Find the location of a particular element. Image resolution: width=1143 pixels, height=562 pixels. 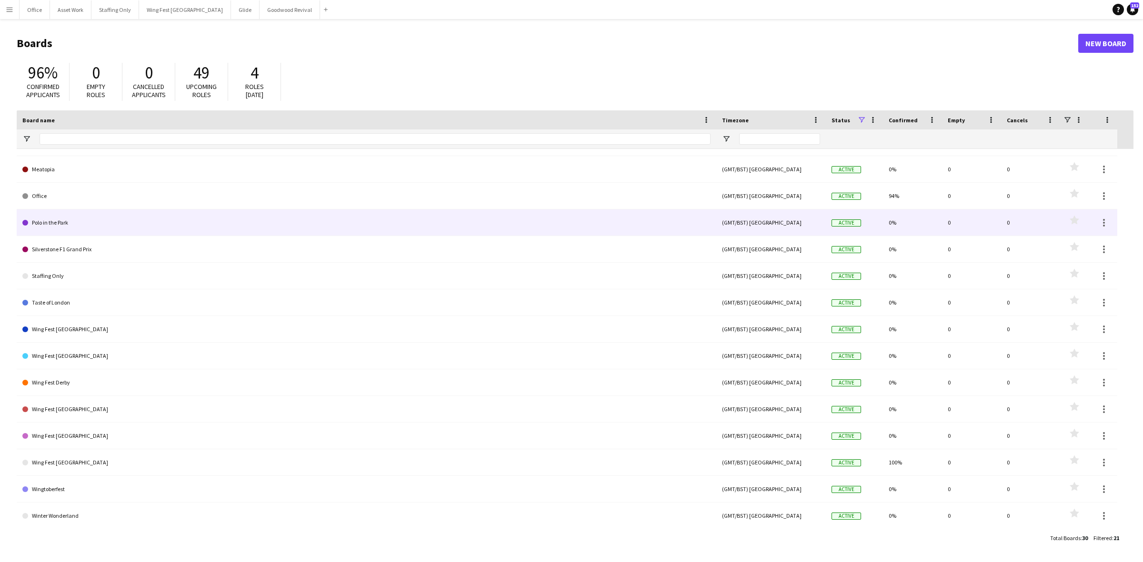

span: 30 is located at coordinates (1085, 538).